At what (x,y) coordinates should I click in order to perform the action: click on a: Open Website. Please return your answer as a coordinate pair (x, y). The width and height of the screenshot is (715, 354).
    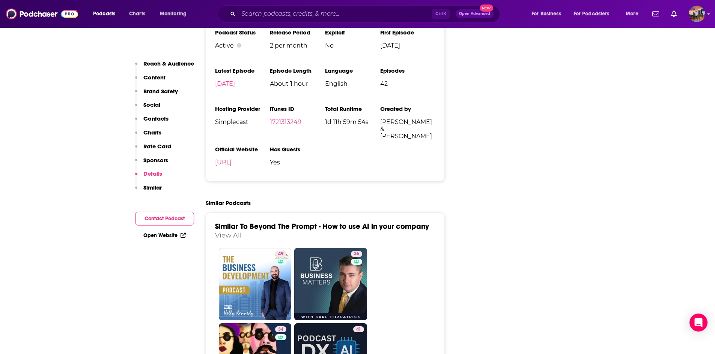
    Looking at the image, I should click on (164, 236).